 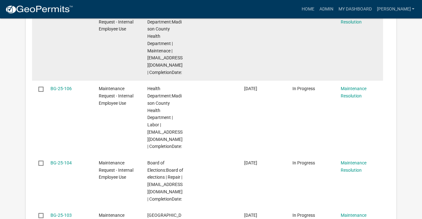 I want to click on a: Admin, so click(x=326, y=9).